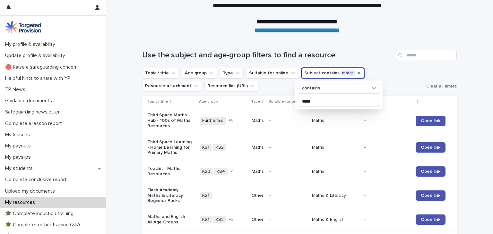  I want to click on button: Age group, so click(200, 73).